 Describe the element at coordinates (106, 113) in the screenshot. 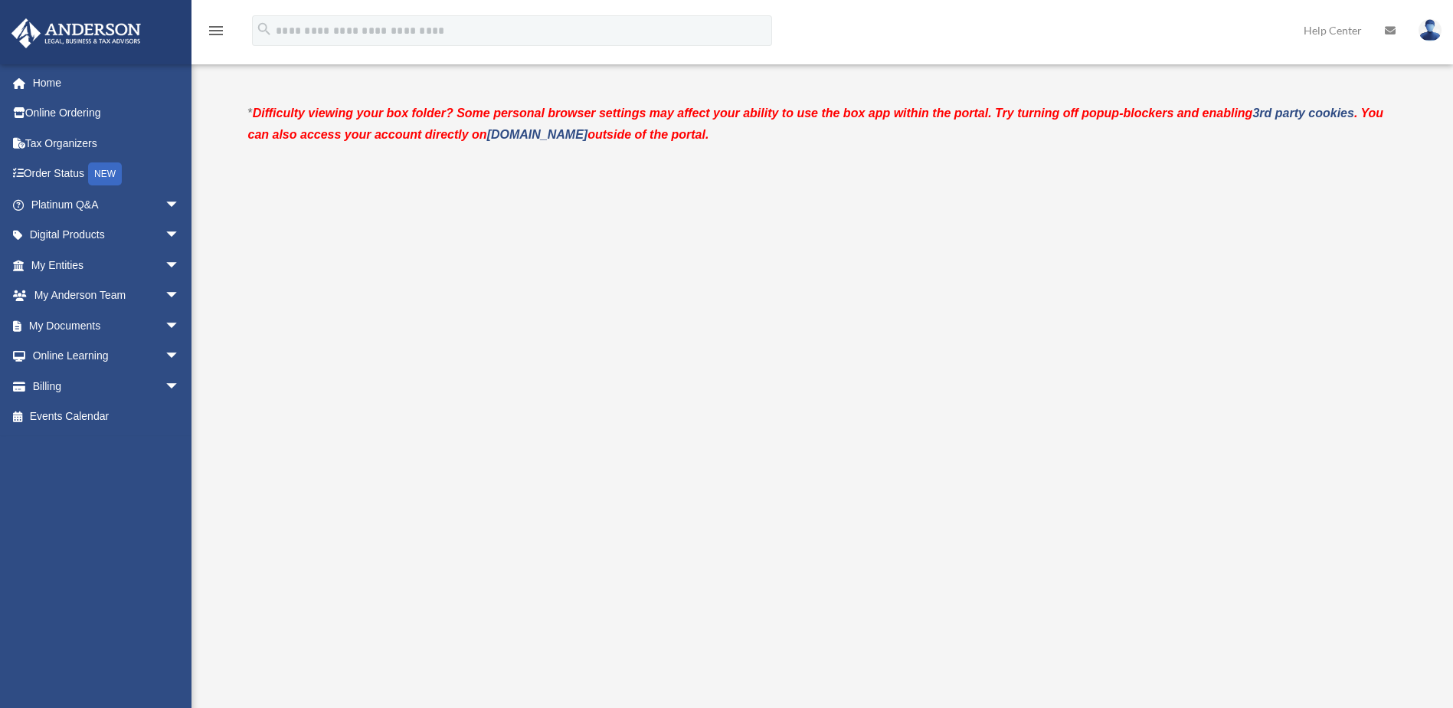

I see `a: Online Ordering` at that location.